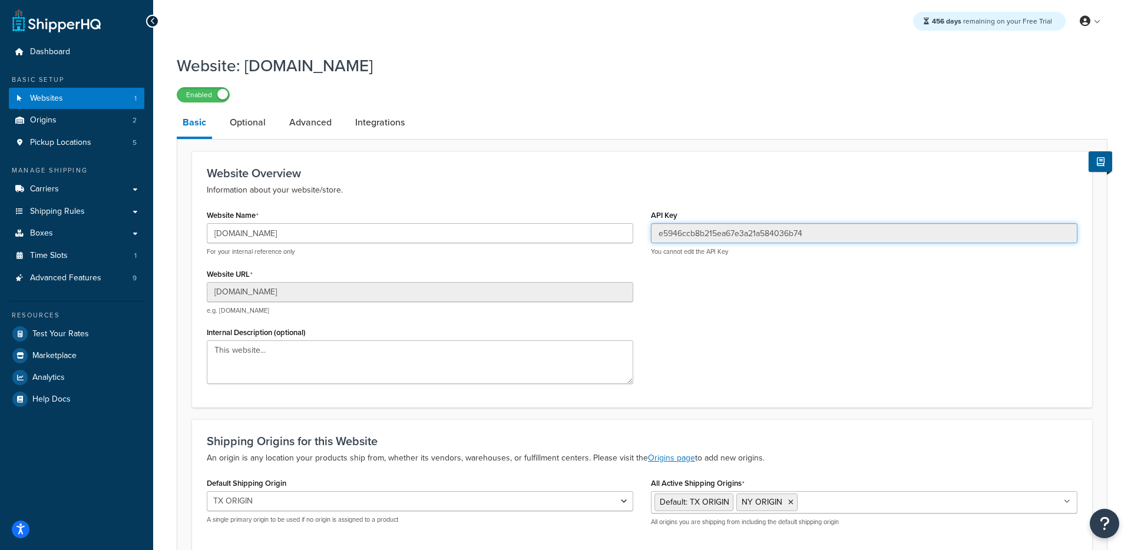 The height and width of the screenshot is (550, 1131). What do you see at coordinates (310, 123) in the screenshot?
I see `a: Advanced` at bounding box center [310, 123].